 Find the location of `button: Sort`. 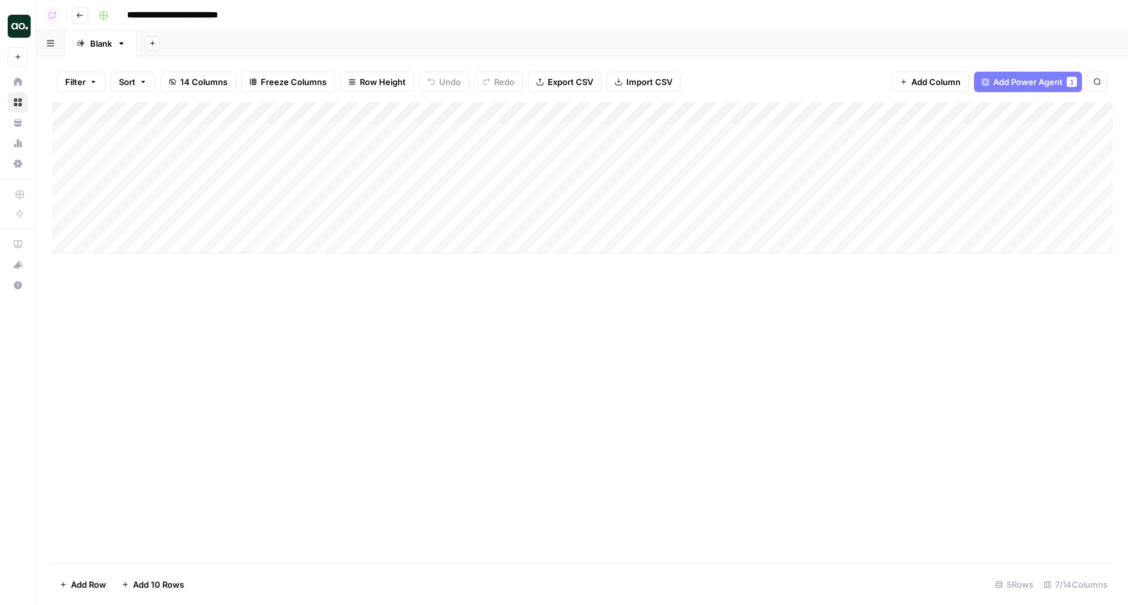

button: Sort is located at coordinates (133, 82).